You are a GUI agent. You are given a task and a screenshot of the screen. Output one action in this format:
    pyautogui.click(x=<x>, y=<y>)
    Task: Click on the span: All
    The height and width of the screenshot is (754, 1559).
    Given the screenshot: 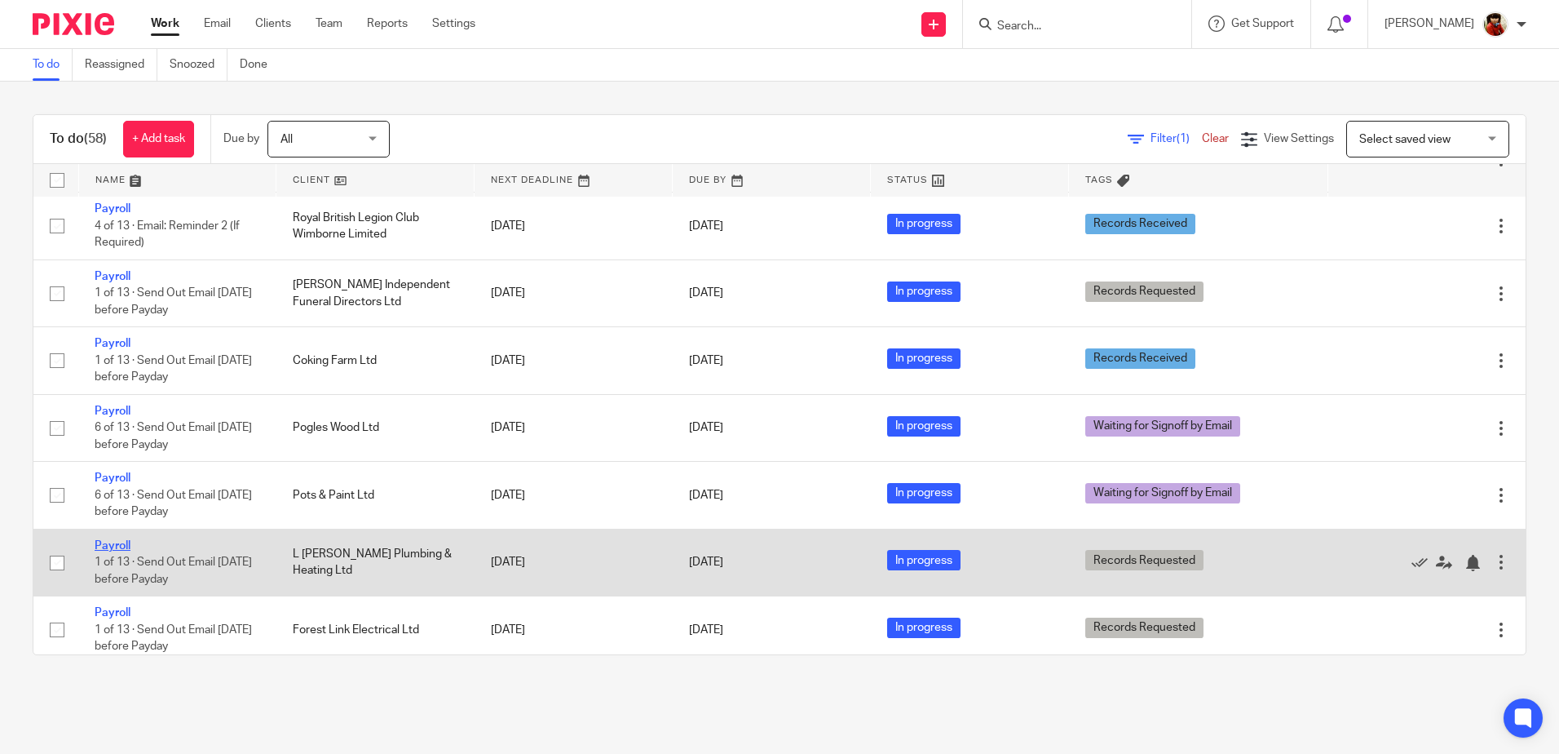 What is the action you would take?
    pyautogui.click(x=286, y=139)
    